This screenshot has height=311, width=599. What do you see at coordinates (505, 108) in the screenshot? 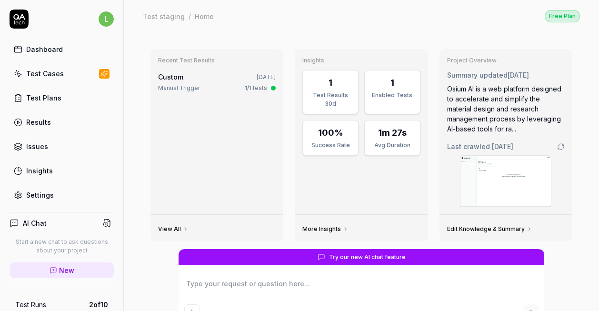
I see `div: Osium AI is a web platform designed to accelerate and simplify the material design and research m...` at bounding box center [505, 108].